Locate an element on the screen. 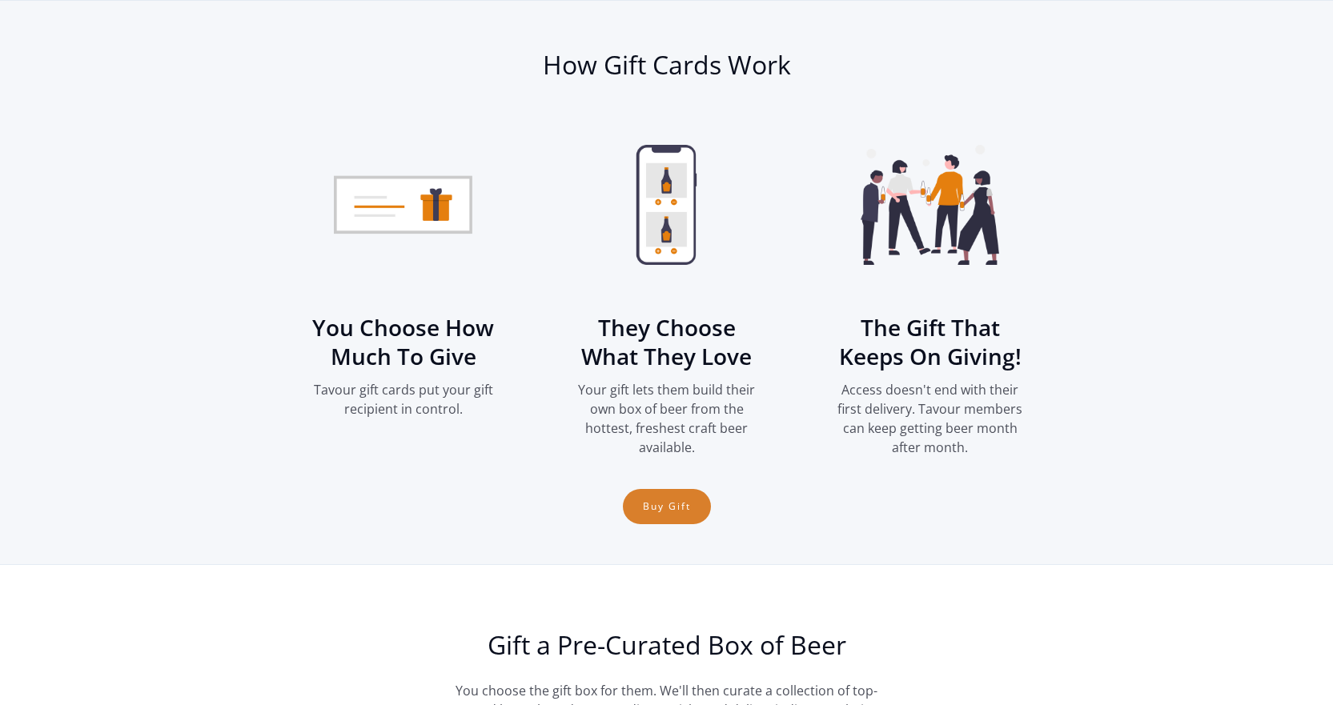 The width and height of the screenshot is (1333, 705). div: 1 of 3 is located at coordinates (403, 270).